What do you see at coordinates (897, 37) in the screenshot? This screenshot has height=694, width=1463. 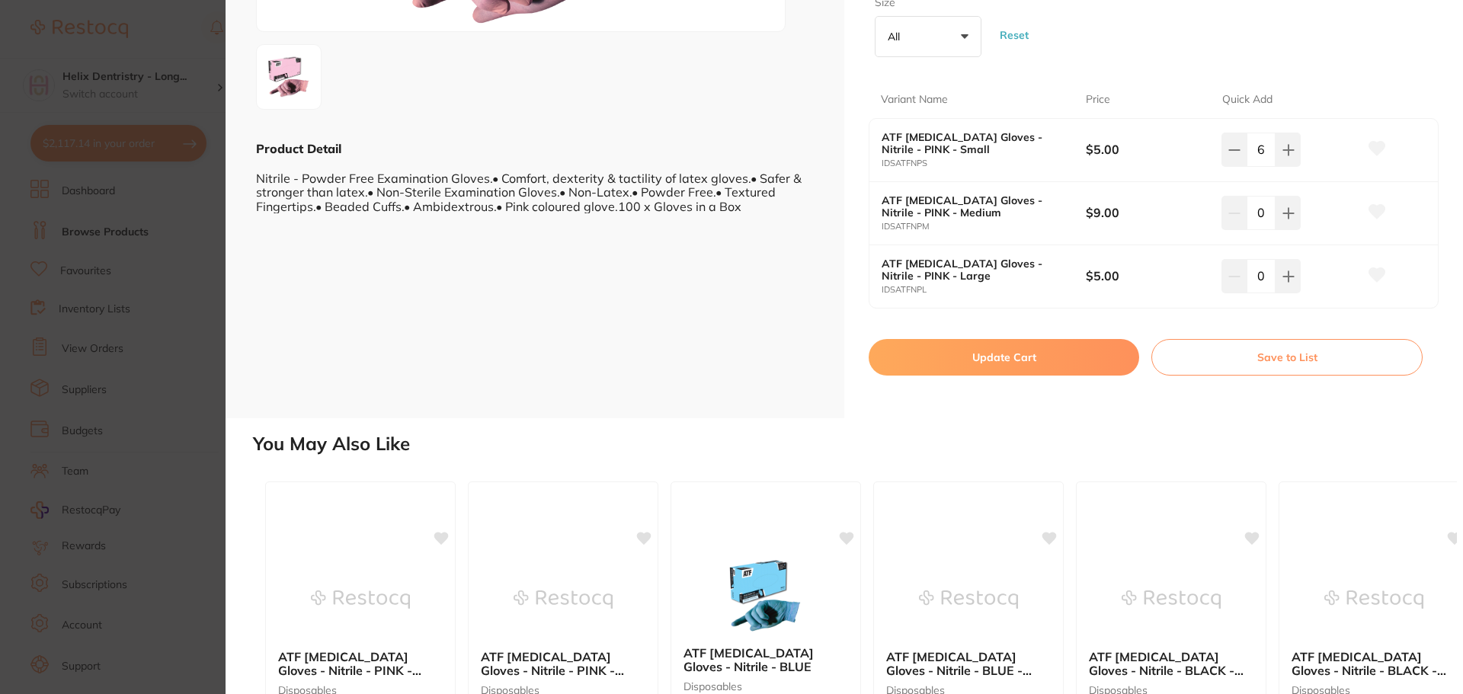 I see `p: All` at bounding box center [897, 37].